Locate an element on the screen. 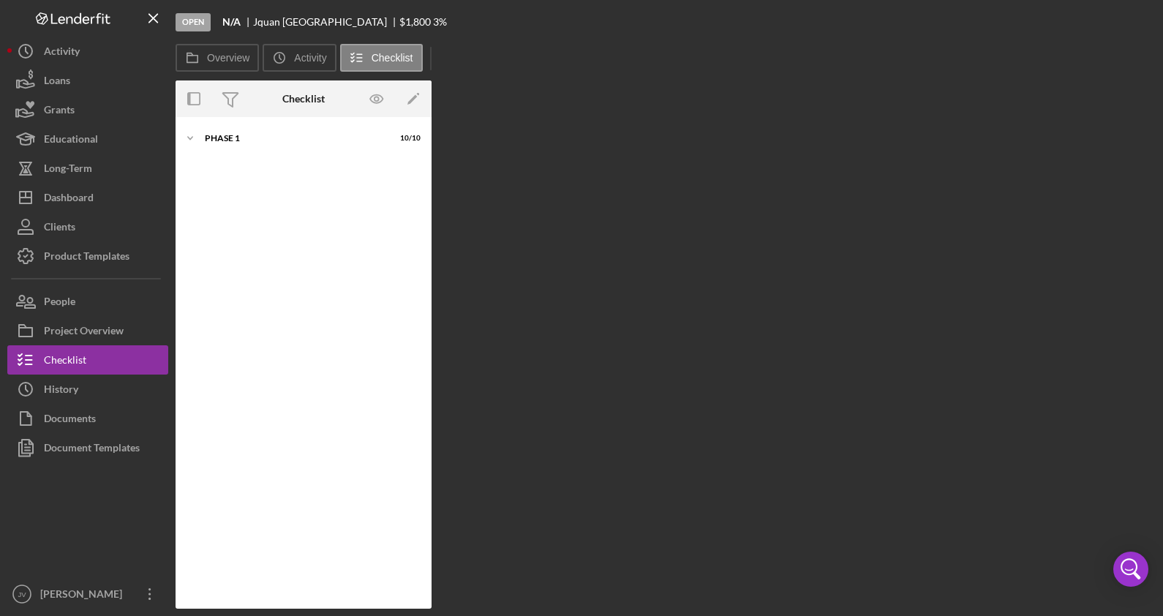 This screenshot has height=616, width=1163. div: People is located at coordinates (59, 303).